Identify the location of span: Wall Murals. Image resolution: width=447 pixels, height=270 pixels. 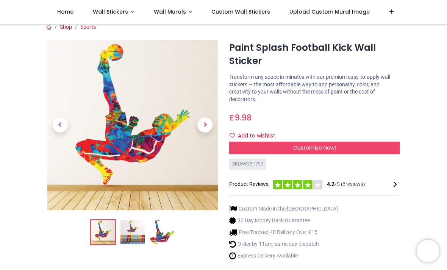
(170, 12).